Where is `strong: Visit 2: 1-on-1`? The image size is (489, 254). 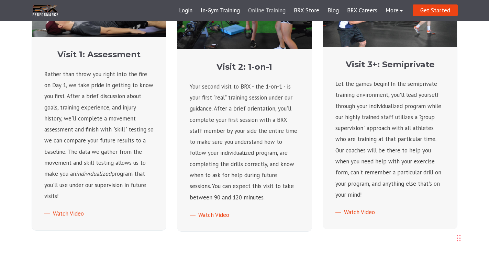 strong: Visit 2: 1-on-1 is located at coordinates (244, 67).